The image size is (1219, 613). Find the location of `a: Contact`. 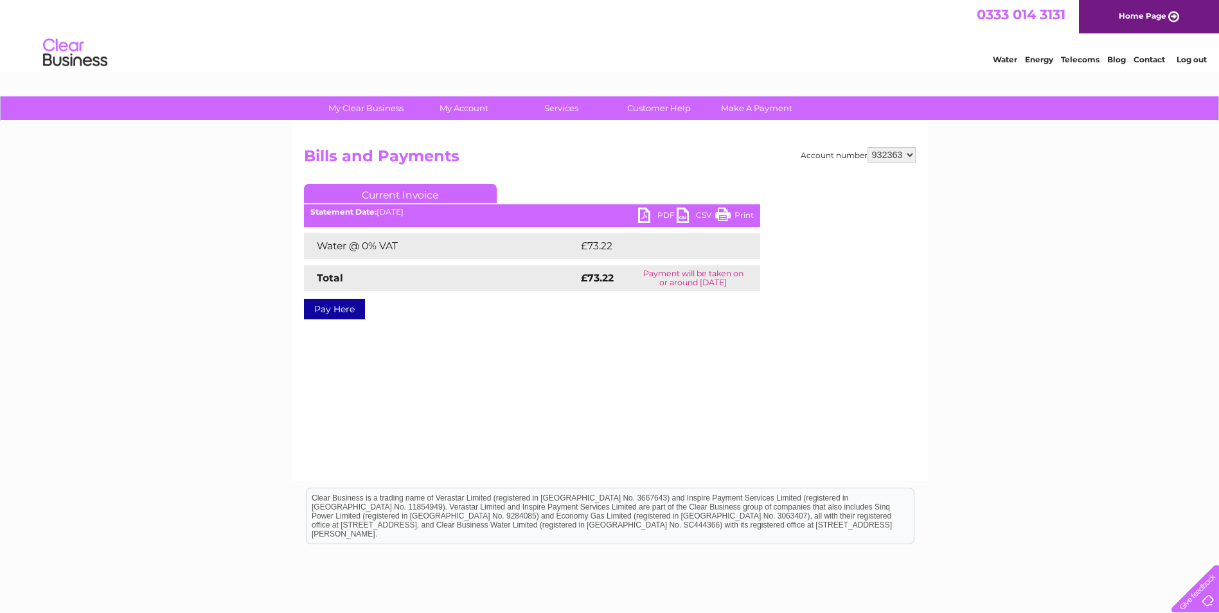

a: Contact is located at coordinates (1149, 59).